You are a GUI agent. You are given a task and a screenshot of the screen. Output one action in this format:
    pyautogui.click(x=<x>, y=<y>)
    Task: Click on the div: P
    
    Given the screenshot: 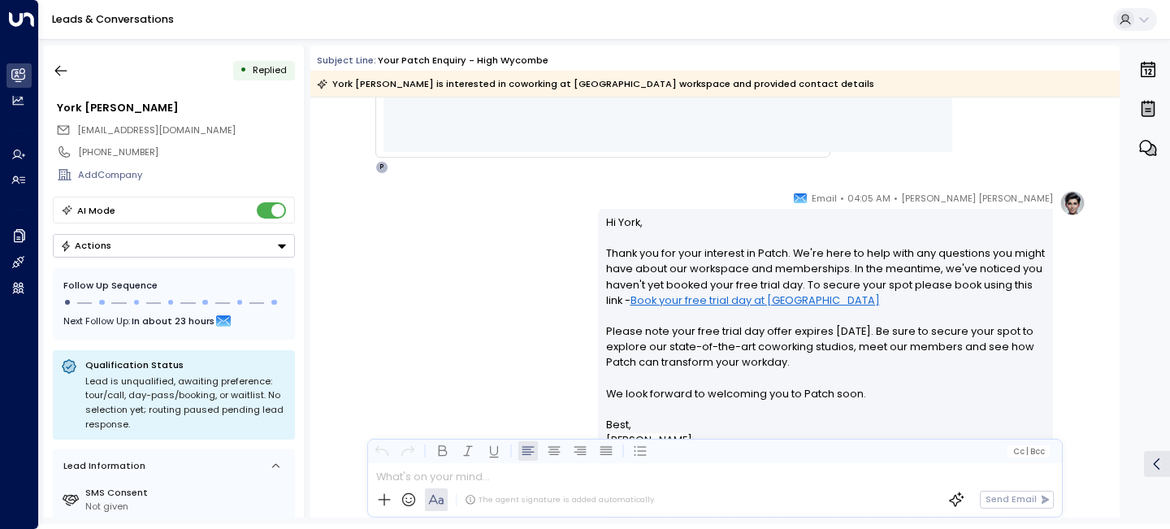 What is the action you would take?
    pyautogui.click(x=382, y=167)
    